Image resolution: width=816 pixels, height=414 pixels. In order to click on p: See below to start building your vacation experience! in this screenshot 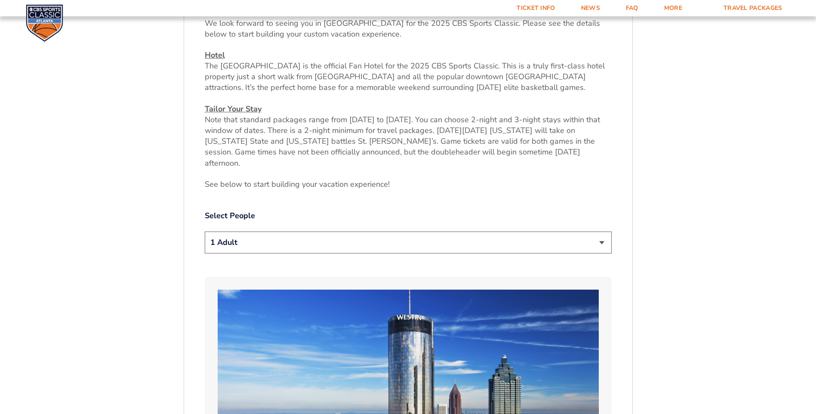, I will do `click(408, 184)`.